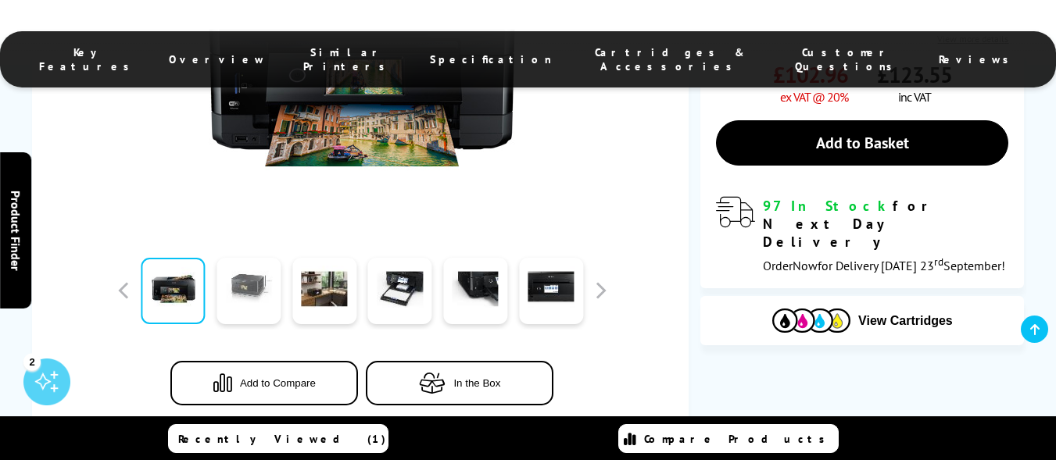 The width and height of the screenshot is (1056, 460). Describe the element at coordinates (805, 266) in the screenshot. I see `span: Now` at that location.